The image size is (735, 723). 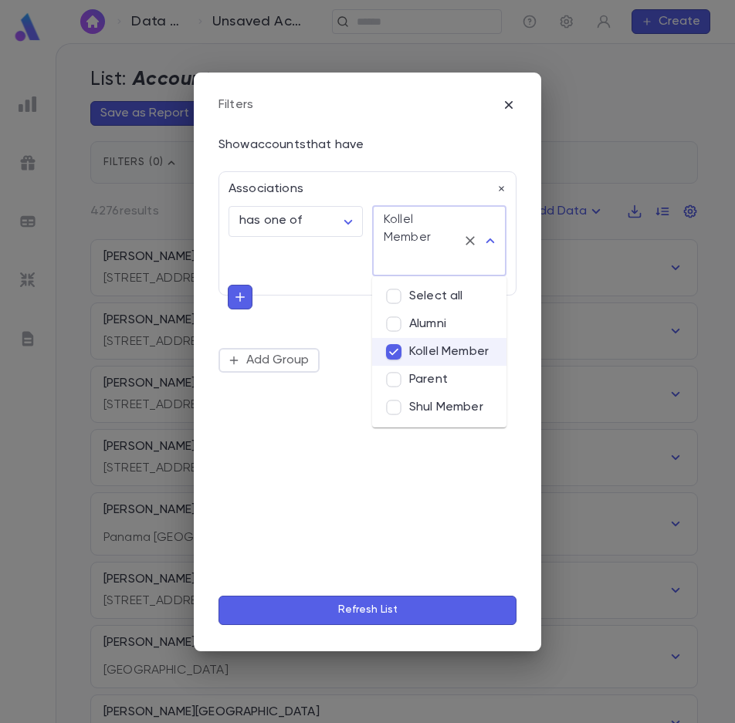 I want to click on button: Close, so click(x=490, y=241).